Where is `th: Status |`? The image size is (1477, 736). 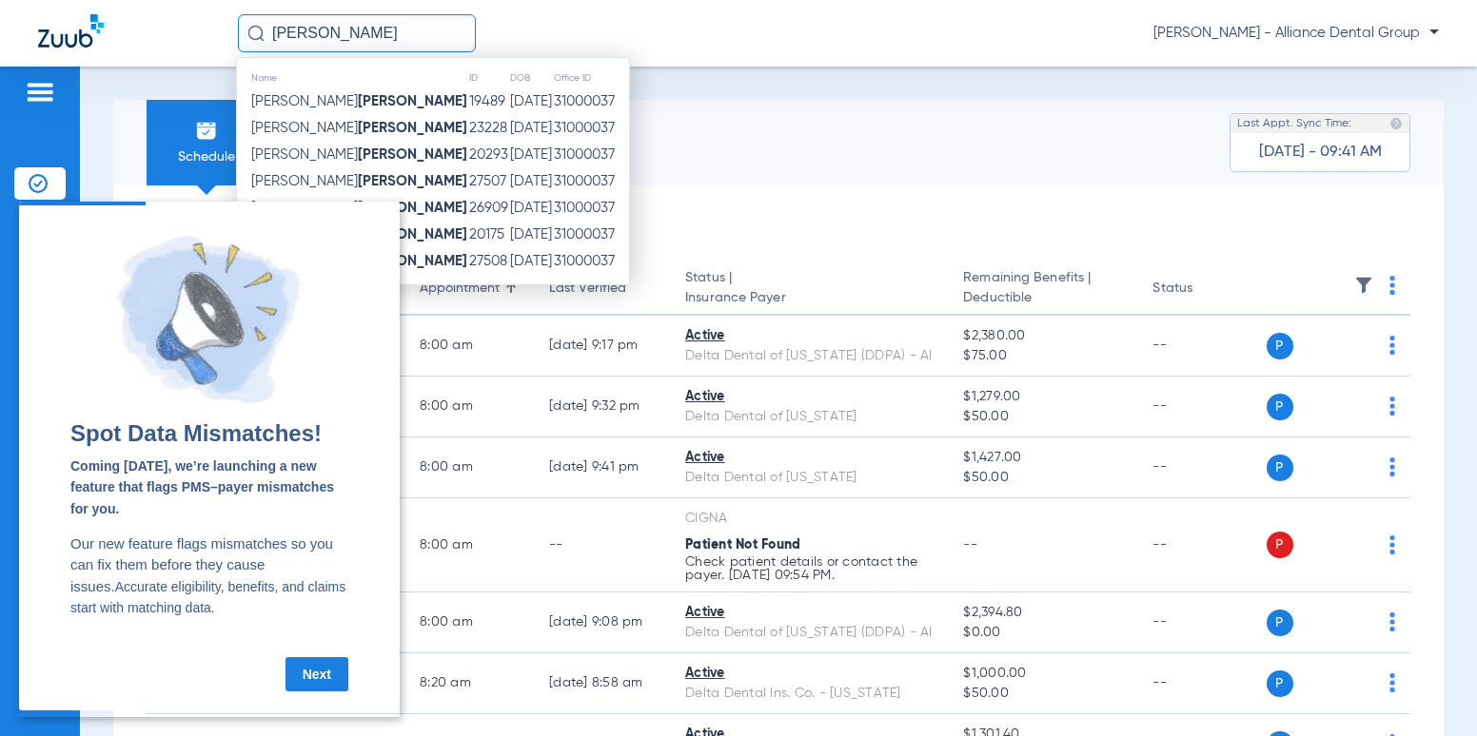
th: Status | is located at coordinates (809, 289).